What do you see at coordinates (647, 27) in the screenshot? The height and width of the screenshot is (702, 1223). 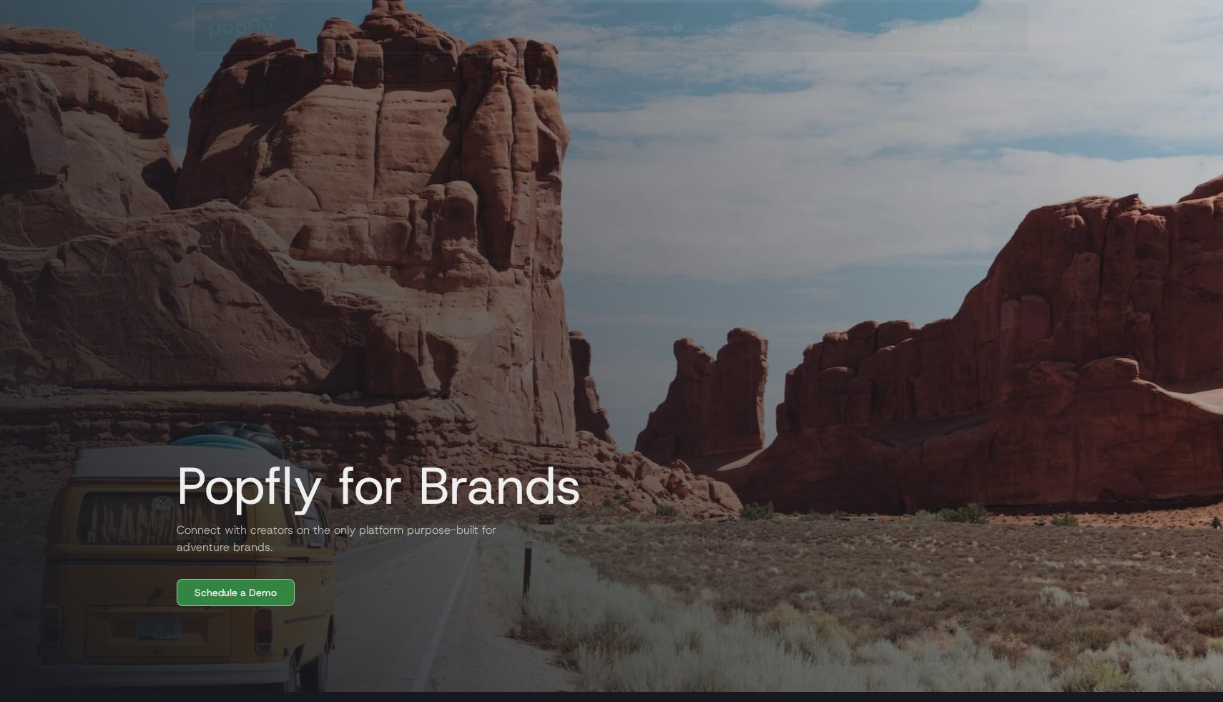 I see `div: Company` at bounding box center [647, 27].